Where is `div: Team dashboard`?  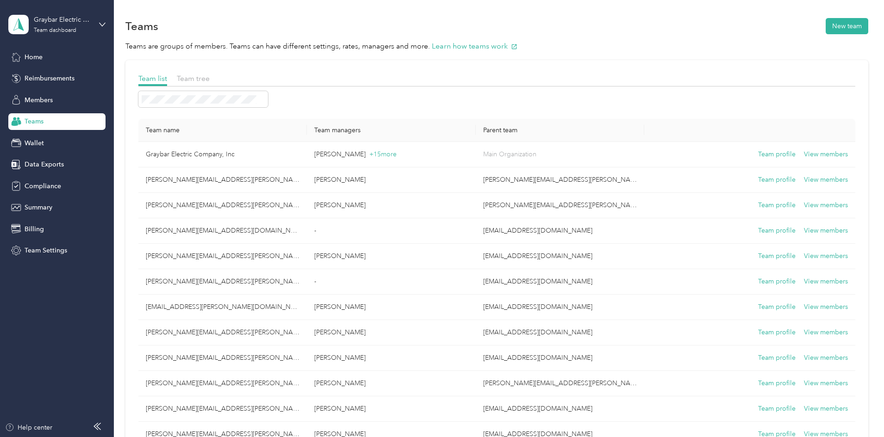 div: Team dashboard is located at coordinates (55, 31).